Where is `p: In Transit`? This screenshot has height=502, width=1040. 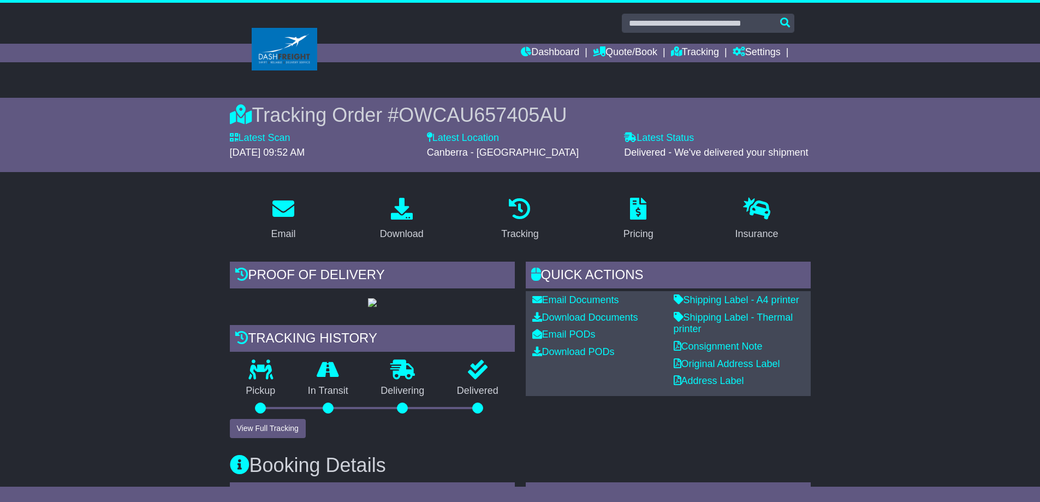 p: In Transit is located at coordinates (328, 391).